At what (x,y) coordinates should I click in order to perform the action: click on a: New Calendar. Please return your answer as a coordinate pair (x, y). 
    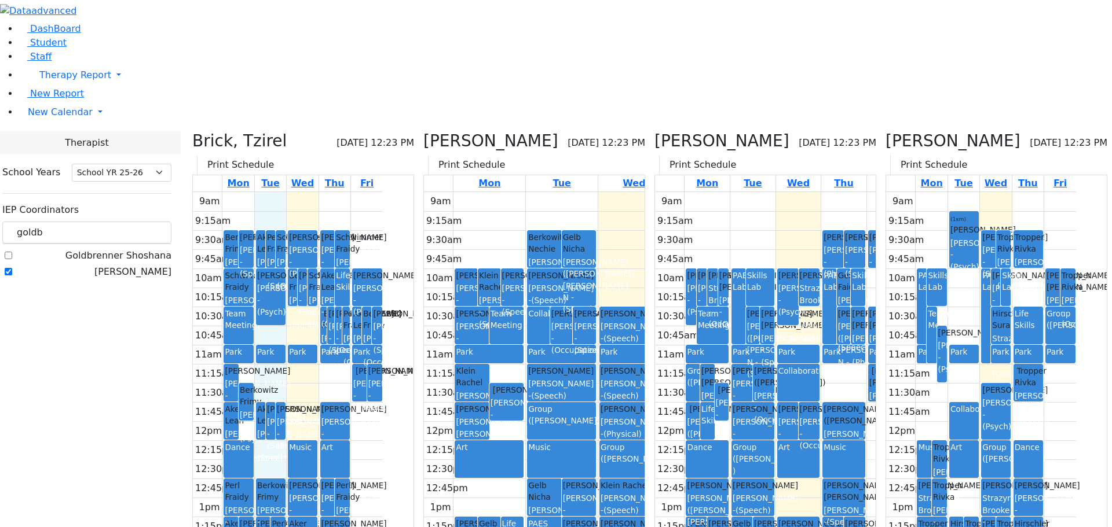
    Looking at the image, I should click on (565, 112).